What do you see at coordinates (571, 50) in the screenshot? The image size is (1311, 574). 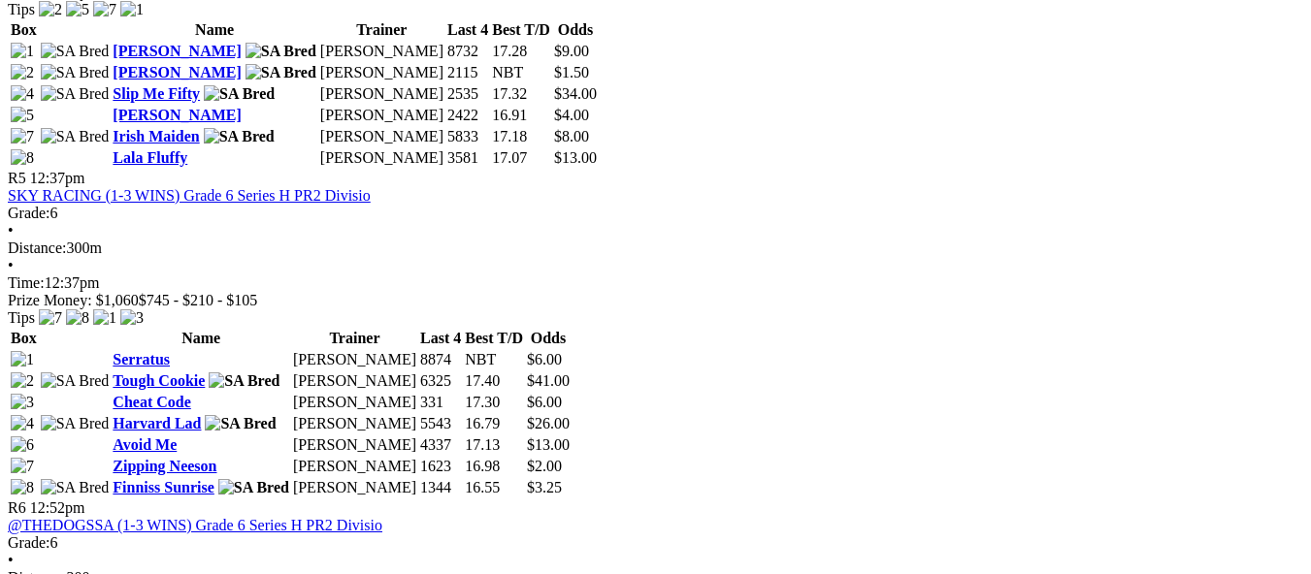 I see `span: $9.00` at bounding box center [571, 50].